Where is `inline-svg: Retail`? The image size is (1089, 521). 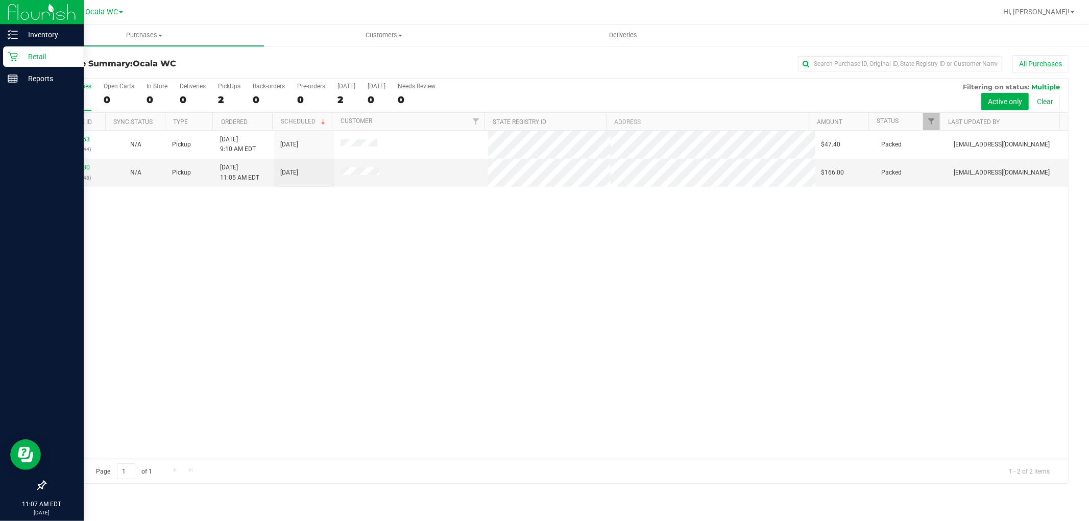 inline-svg: Retail is located at coordinates (13, 57).